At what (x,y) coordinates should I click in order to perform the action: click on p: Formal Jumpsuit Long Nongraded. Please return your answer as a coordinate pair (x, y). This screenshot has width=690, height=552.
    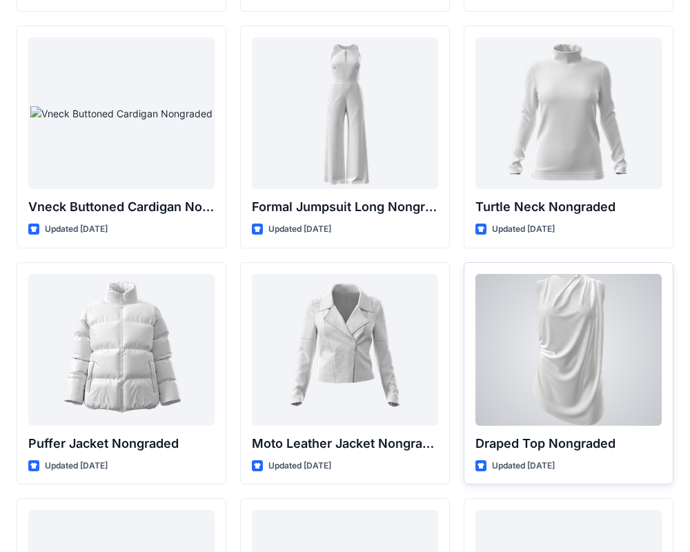
    Looking at the image, I should click on (345, 207).